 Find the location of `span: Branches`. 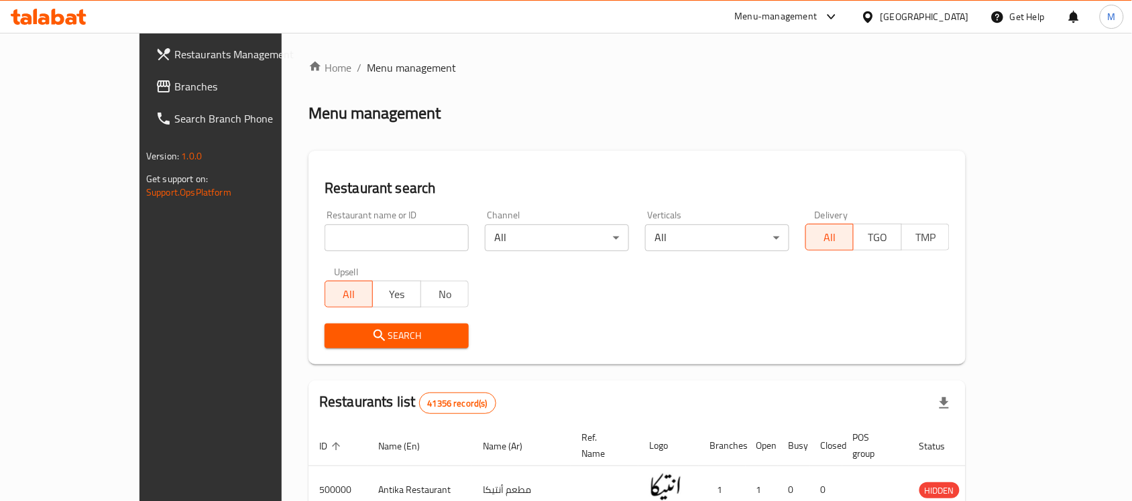

span: Branches is located at coordinates (246, 86).